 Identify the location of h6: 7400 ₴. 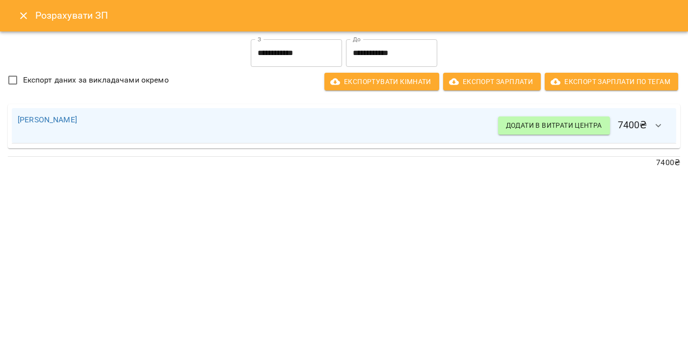
(584, 126).